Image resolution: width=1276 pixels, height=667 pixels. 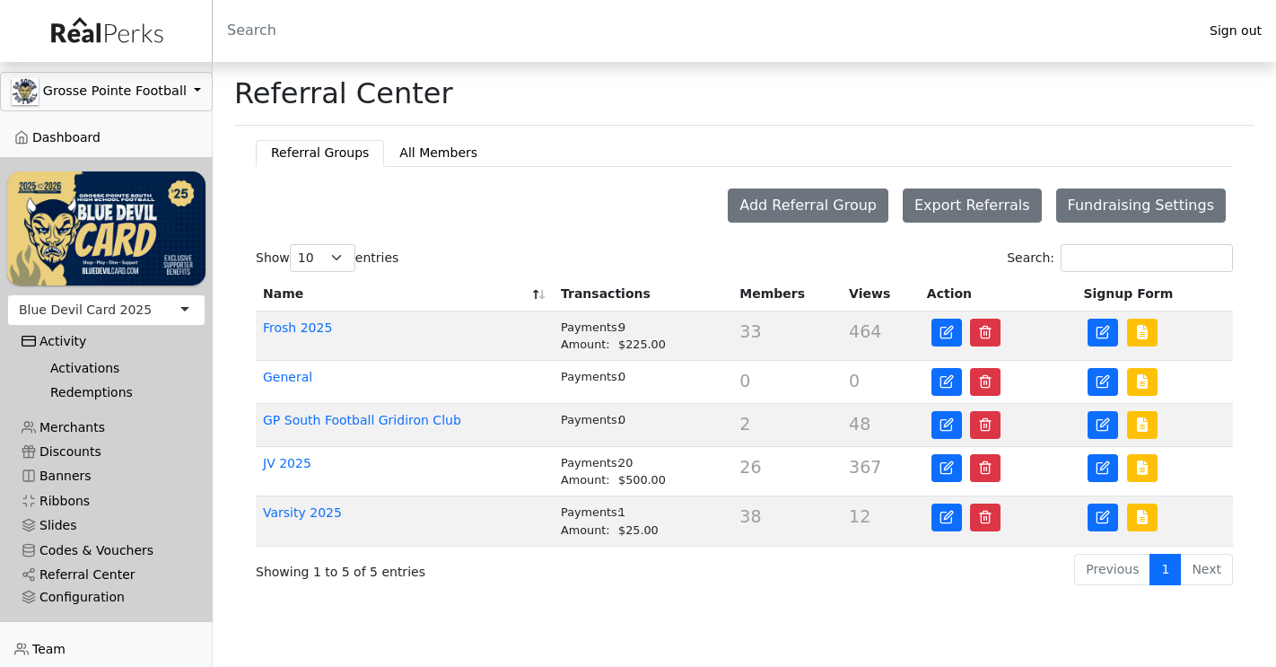 What do you see at coordinates (1120, 257) in the screenshot?
I see `label: Search:` at bounding box center [1120, 257].